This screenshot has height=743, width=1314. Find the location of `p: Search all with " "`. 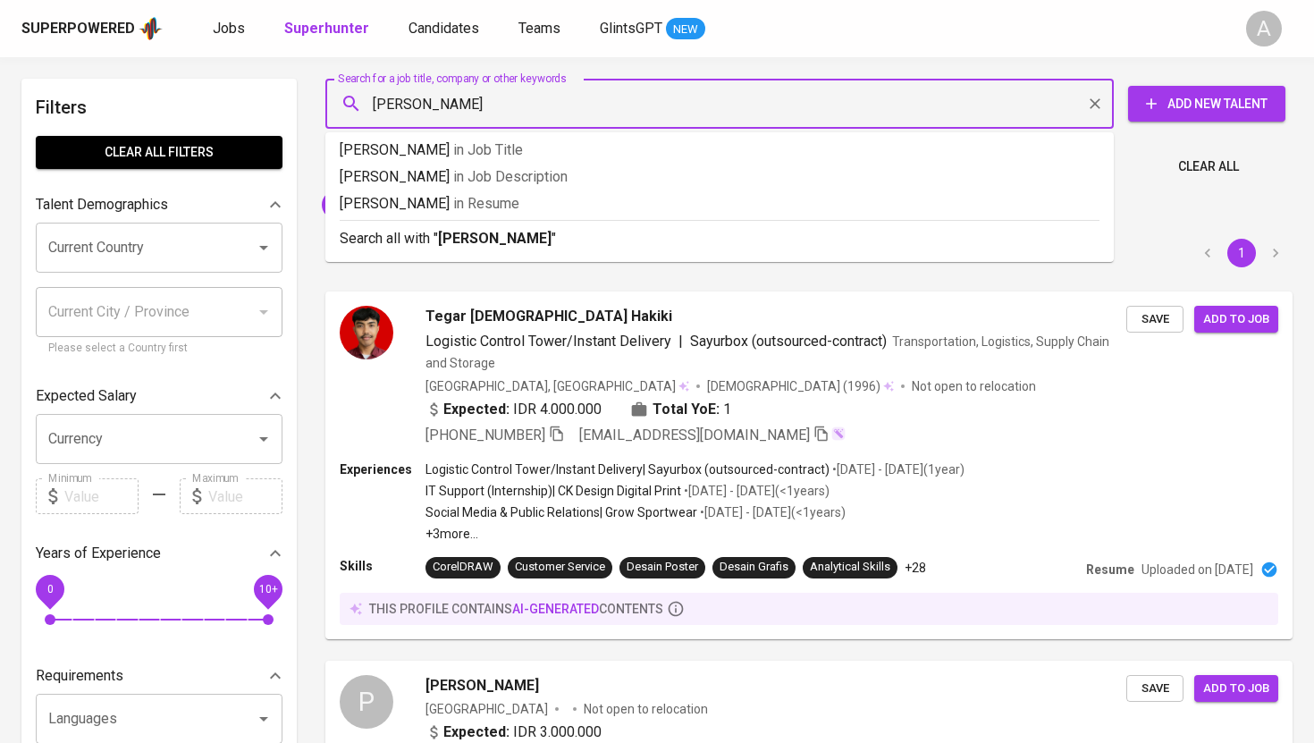

p: Search all with " " is located at coordinates (719, 239).